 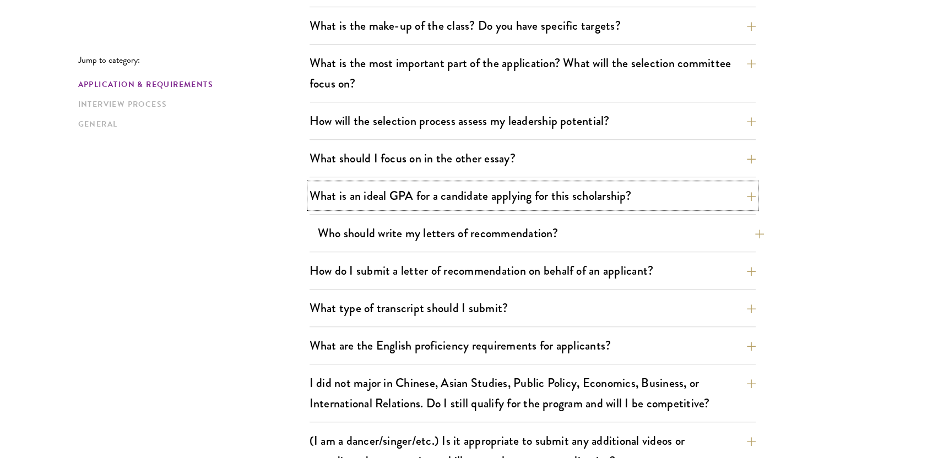 I want to click on button: What should I focus on in the other essay?, so click(x=532, y=158).